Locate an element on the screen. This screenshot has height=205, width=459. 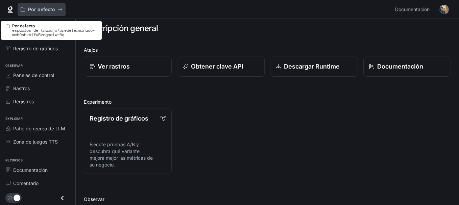
button: Todos los espacios de trabajo is located at coordinates (42, 9).